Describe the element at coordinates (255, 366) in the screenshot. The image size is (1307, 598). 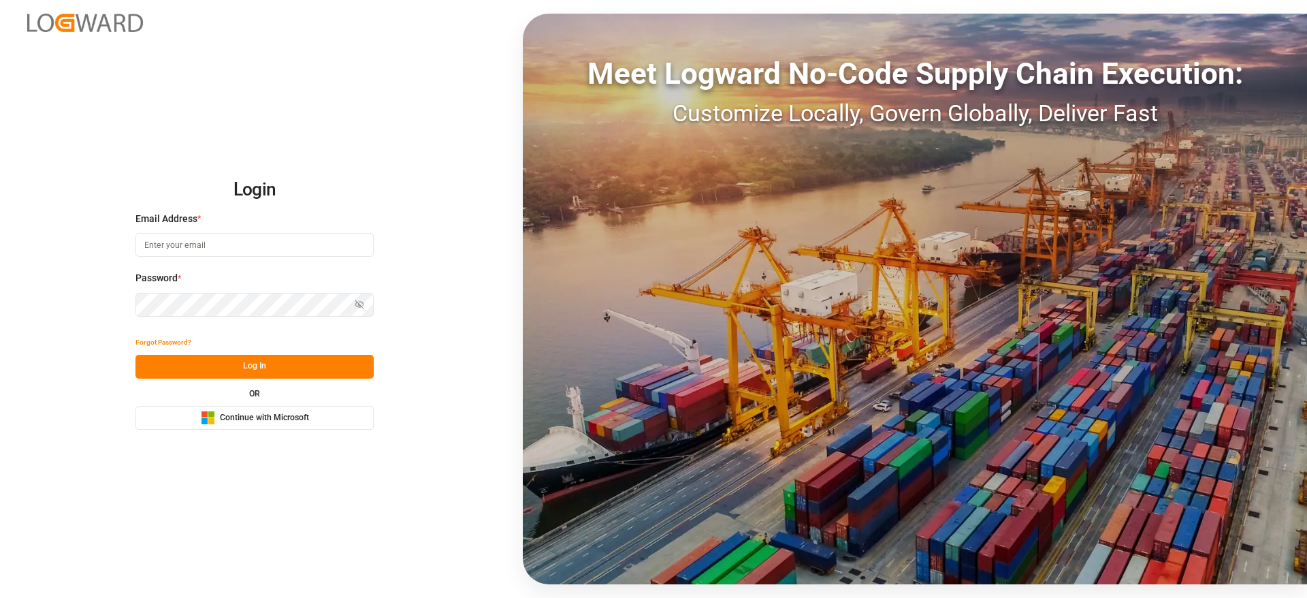
I see `button: Log In` at that location.